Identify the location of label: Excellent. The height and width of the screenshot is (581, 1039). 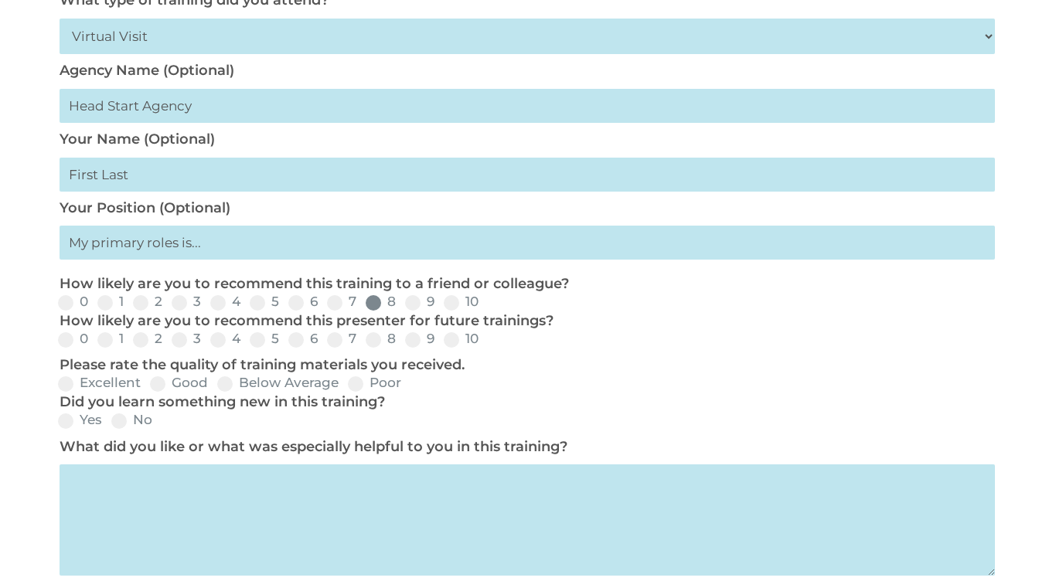
(99, 383).